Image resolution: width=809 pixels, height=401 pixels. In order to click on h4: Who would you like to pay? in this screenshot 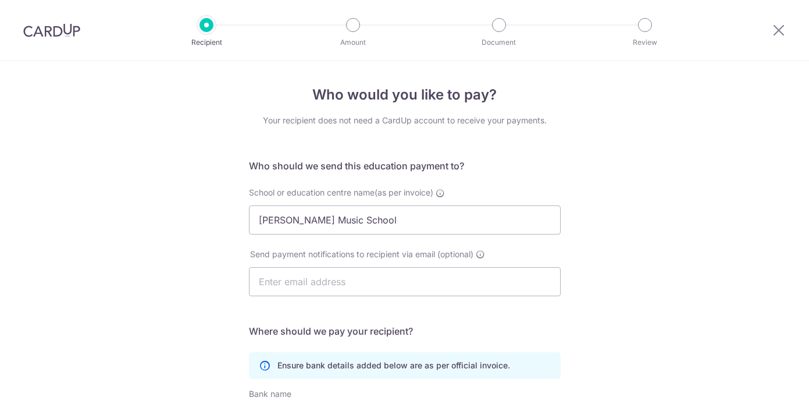, I will do `click(405, 95)`.